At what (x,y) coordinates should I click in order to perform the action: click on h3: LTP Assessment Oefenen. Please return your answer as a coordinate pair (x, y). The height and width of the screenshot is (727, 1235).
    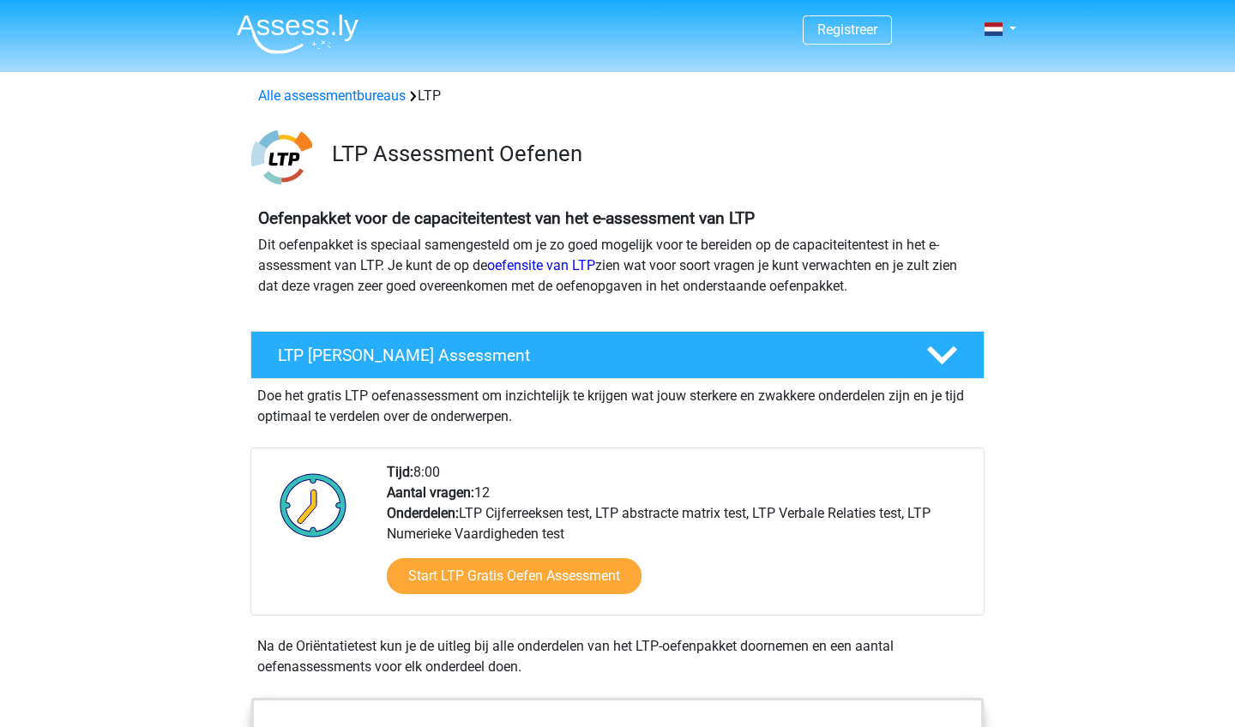
    Looking at the image, I should click on (651, 153).